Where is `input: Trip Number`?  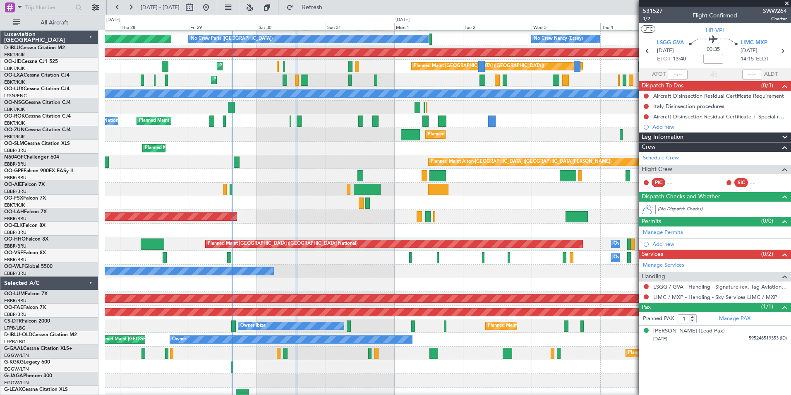 input: Trip Number is located at coordinates (49, 7).